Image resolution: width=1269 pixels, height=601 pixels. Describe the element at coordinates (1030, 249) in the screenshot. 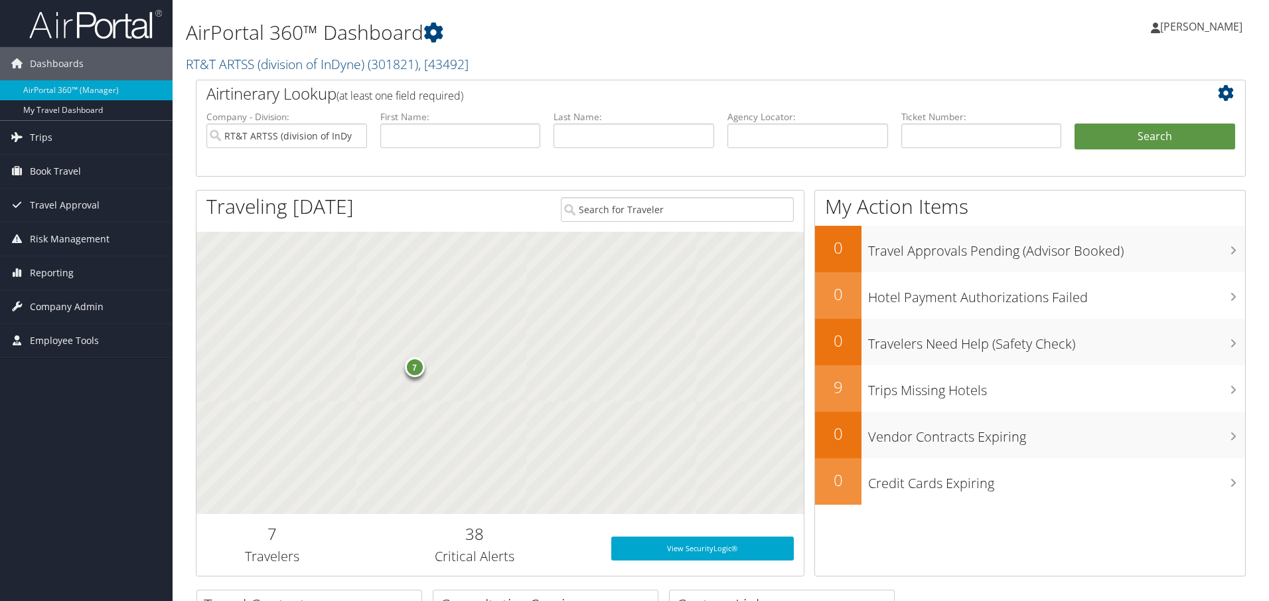

I see `a: 0Travel Approvals Pending (Advisor Booked)` at that location.